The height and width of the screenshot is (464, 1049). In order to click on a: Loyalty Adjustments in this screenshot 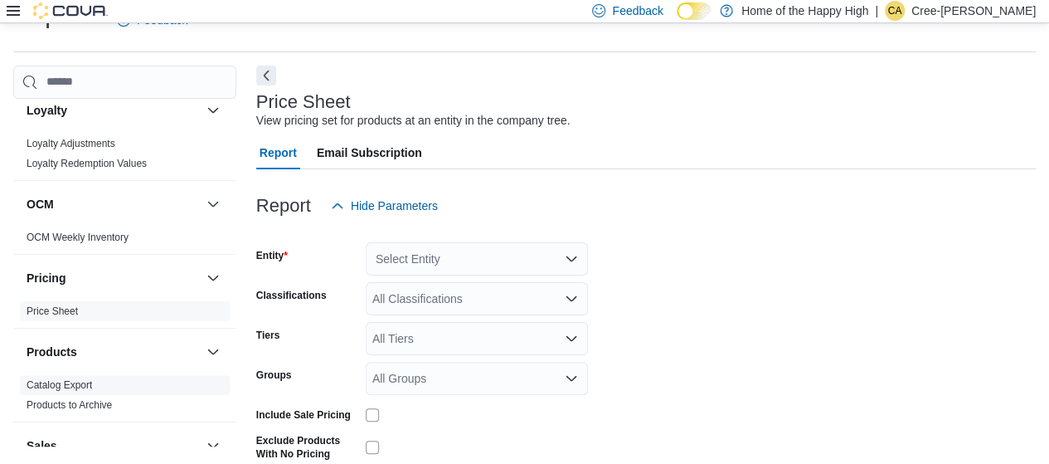, I will do `click(70, 143)`.